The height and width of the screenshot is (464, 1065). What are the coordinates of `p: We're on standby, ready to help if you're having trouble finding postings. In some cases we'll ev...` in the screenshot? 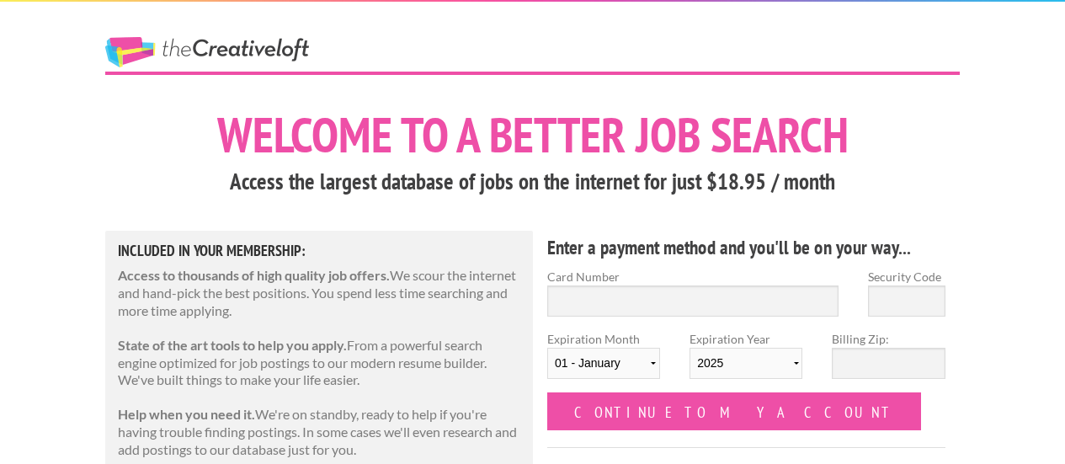 It's located at (319, 432).